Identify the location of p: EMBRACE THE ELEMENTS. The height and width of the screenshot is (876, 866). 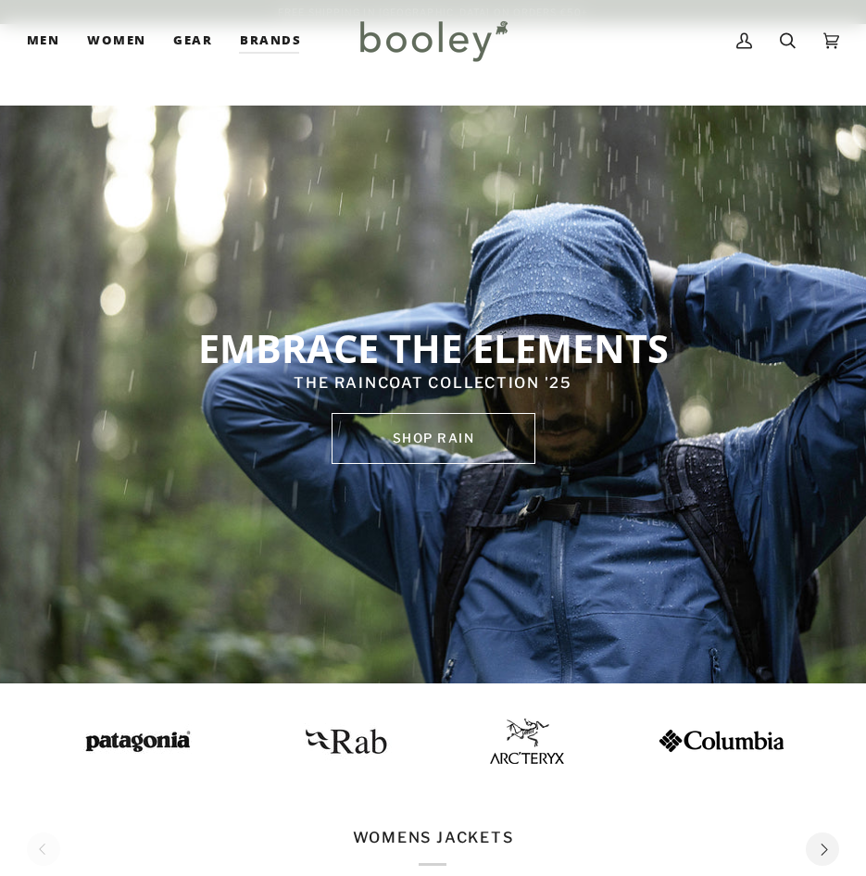
(433, 349).